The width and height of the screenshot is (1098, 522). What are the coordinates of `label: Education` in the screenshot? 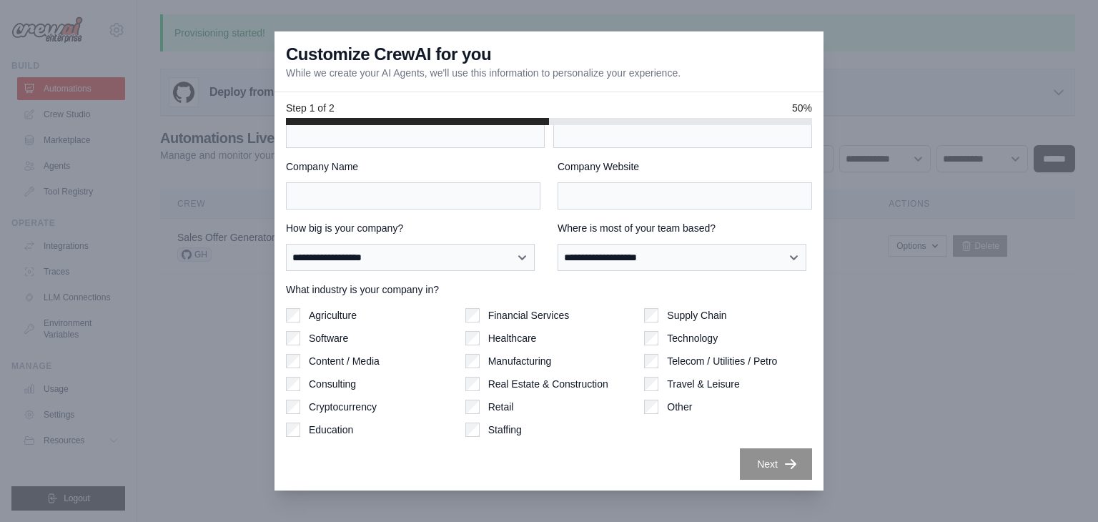 It's located at (331, 430).